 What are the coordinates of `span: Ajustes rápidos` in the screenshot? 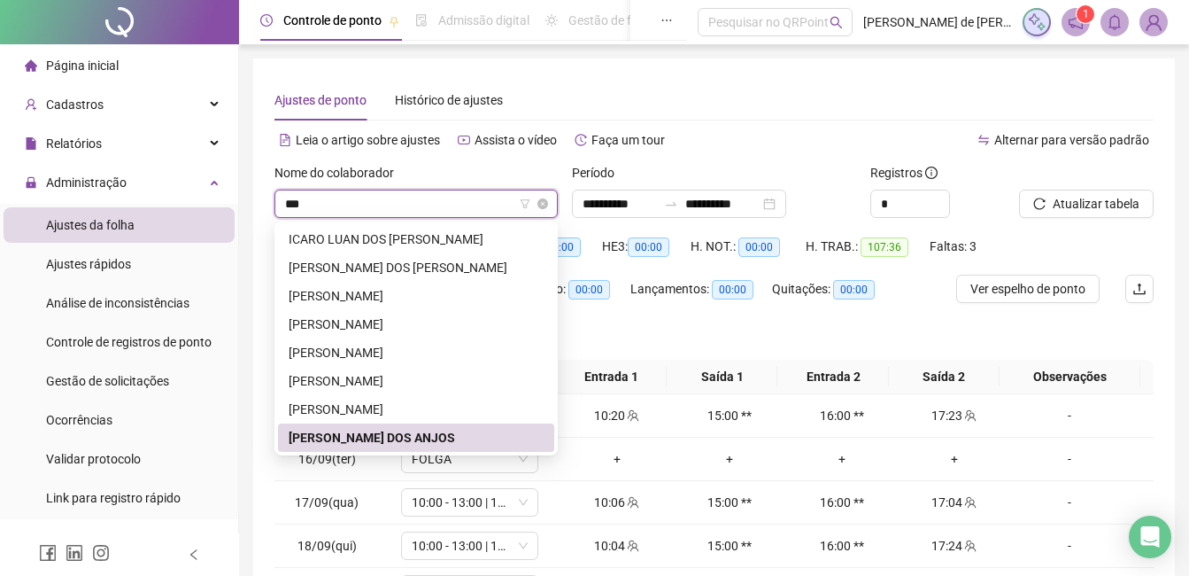 It's located at (89, 264).